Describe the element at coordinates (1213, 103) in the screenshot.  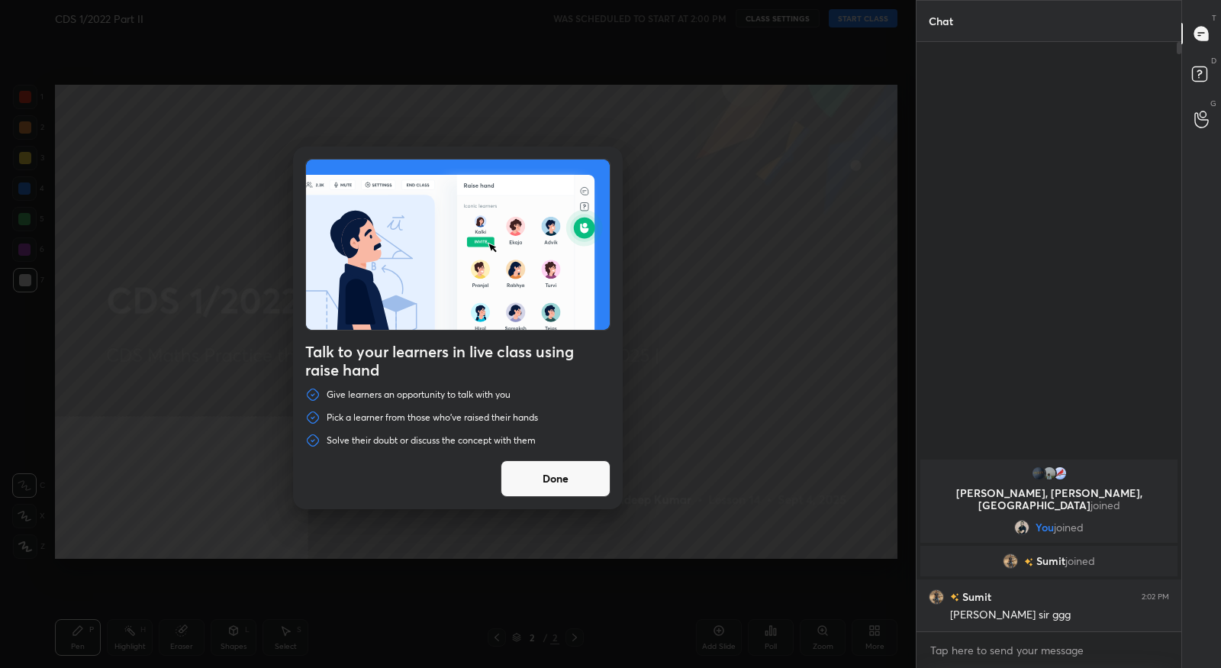
I see `p: G` at that location.